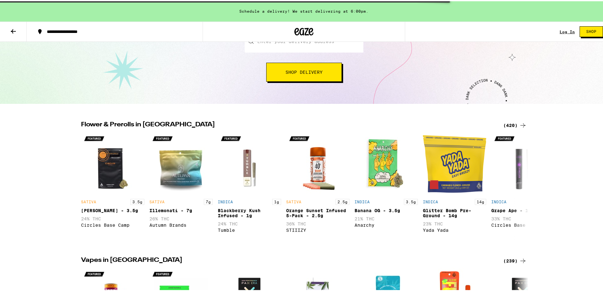  What do you see at coordinates (113, 186) in the screenshot?
I see `div: Open page for Gush Rush - 3.5g from Circles Base Camp` at bounding box center [113, 186].